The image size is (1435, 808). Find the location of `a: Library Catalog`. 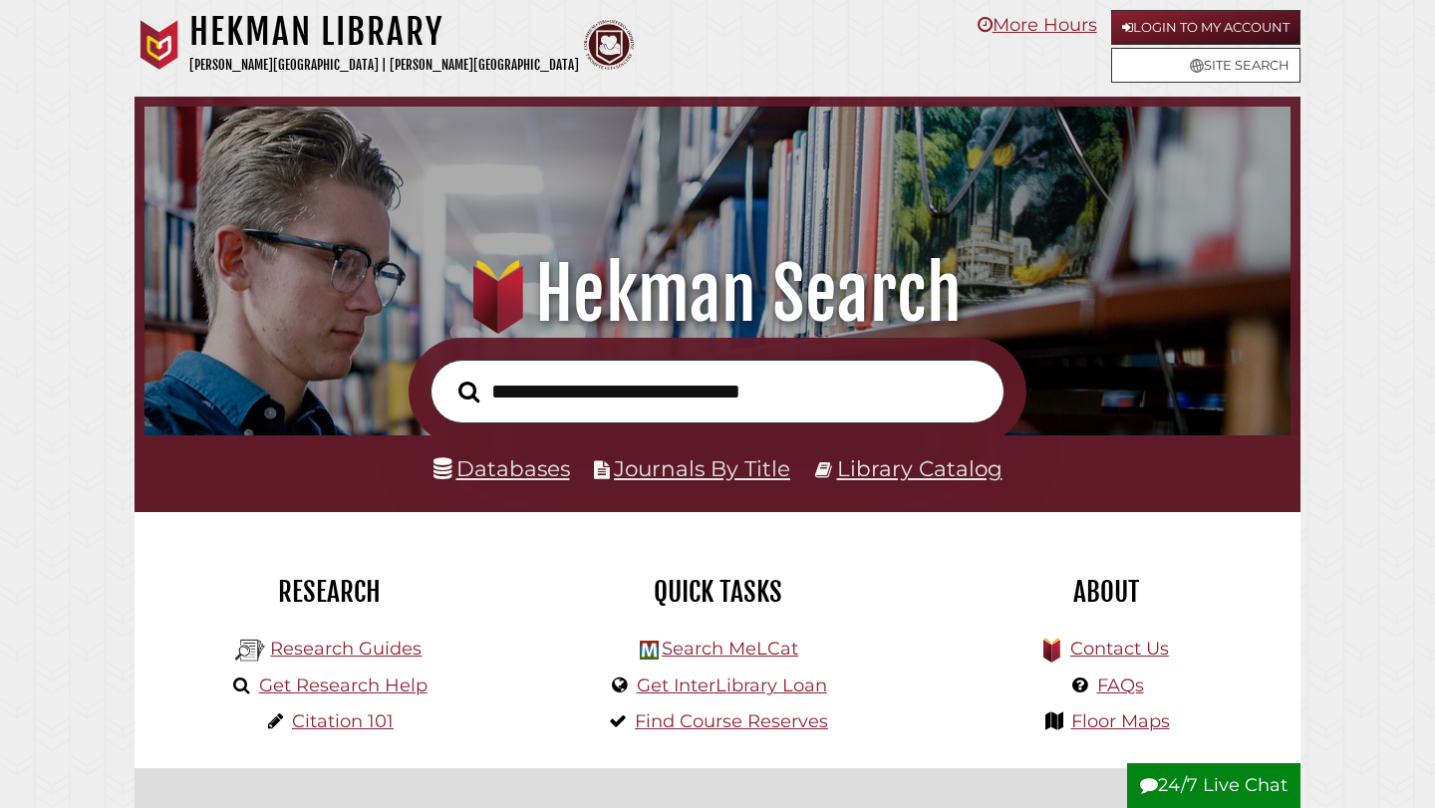

a: Library Catalog is located at coordinates (920, 468).